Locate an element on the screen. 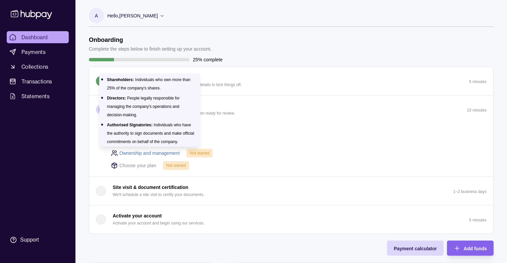 The height and width of the screenshot is (263, 507). p: A is located at coordinates (96, 16).